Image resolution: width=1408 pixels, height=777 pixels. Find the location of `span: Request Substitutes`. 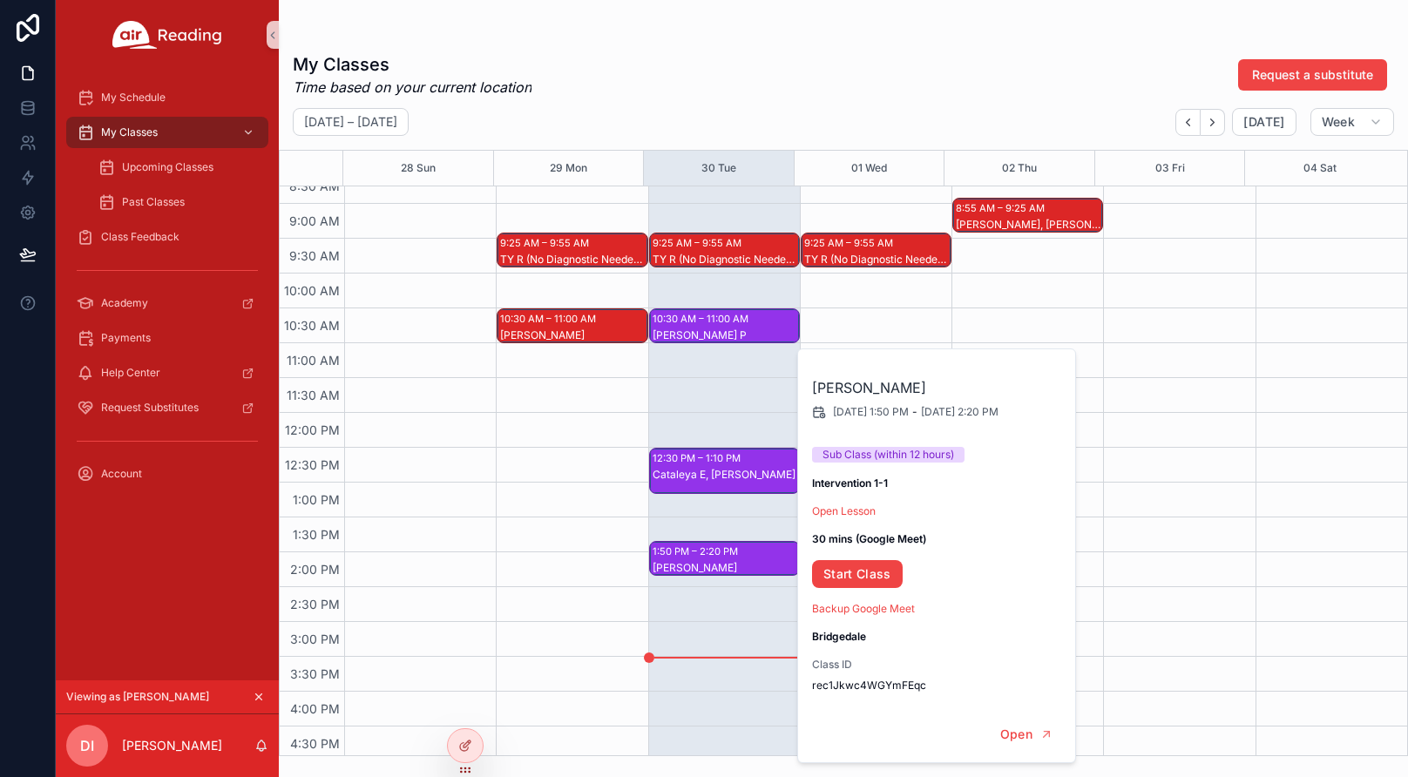

span: Request Substitutes is located at coordinates (150, 408).